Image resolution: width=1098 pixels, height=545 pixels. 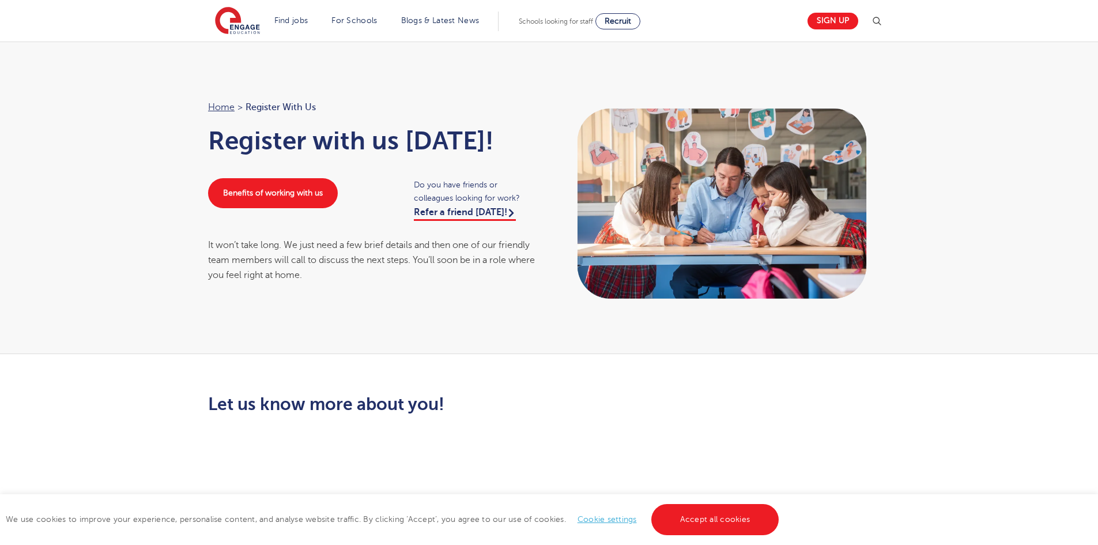 What do you see at coordinates (373, 260) in the screenshot?
I see `div: It won’t take long. We just need a few brief details and then one of our friendly team members wi...` at bounding box center [373, 260].